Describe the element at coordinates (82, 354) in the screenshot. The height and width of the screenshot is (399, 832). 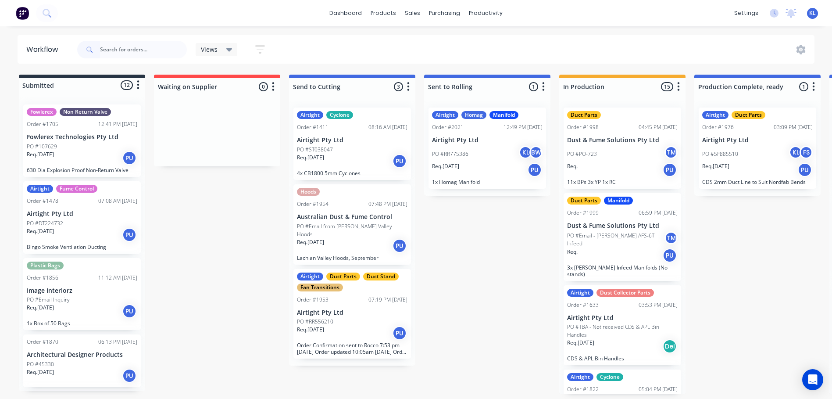
I see `p: Architectural Designer Products` at that location.